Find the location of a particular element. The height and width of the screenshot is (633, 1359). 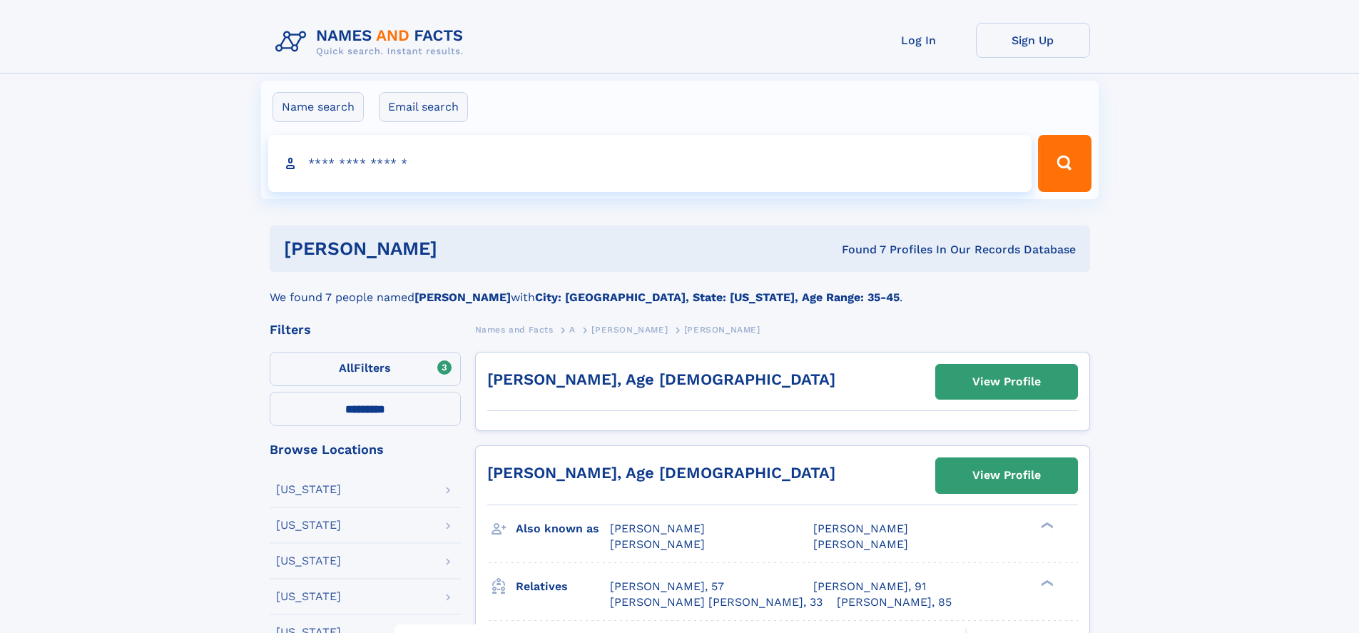

input: search input is located at coordinates (650, 163).